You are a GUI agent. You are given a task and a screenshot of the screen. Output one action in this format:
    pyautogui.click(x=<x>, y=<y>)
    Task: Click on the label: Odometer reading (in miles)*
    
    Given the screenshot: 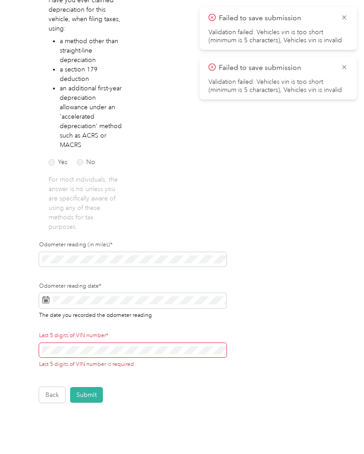 What is the action you would take?
    pyautogui.click(x=133, y=245)
    